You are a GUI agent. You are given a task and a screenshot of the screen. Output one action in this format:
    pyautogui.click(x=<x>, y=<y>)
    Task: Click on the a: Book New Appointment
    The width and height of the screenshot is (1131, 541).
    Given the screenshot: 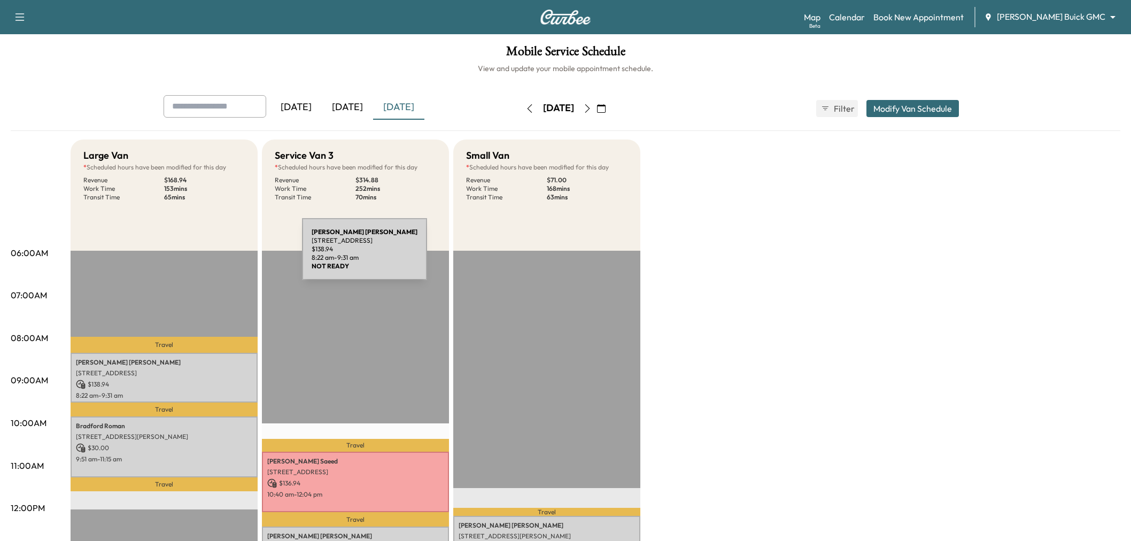 What is the action you would take?
    pyautogui.click(x=918, y=17)
    